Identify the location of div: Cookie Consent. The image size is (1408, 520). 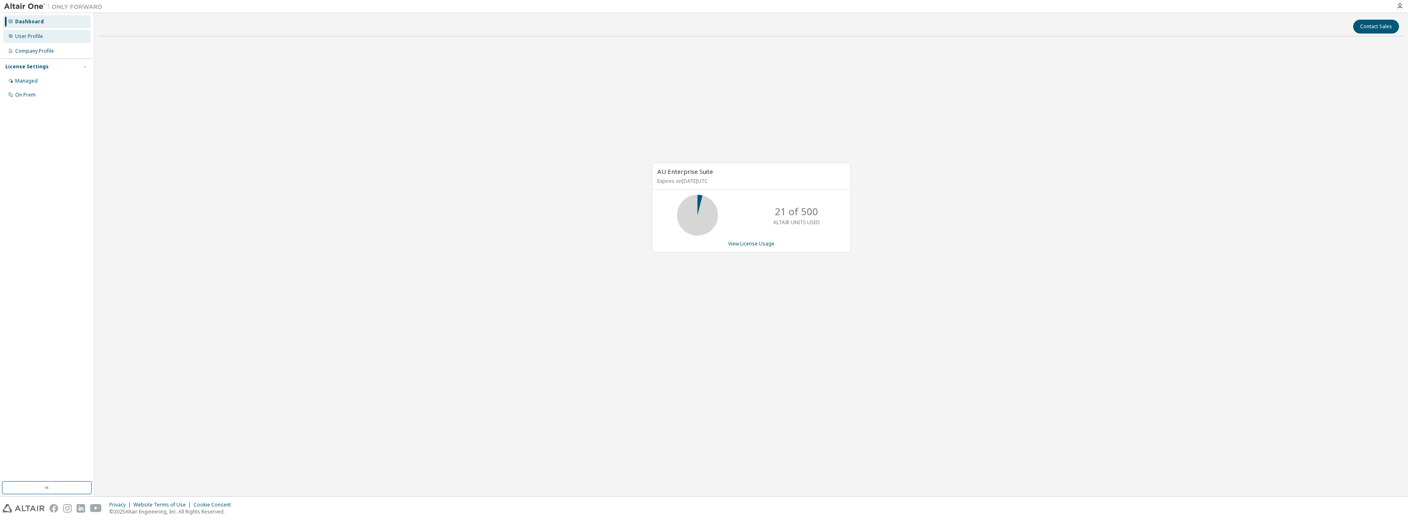
(214, 505).